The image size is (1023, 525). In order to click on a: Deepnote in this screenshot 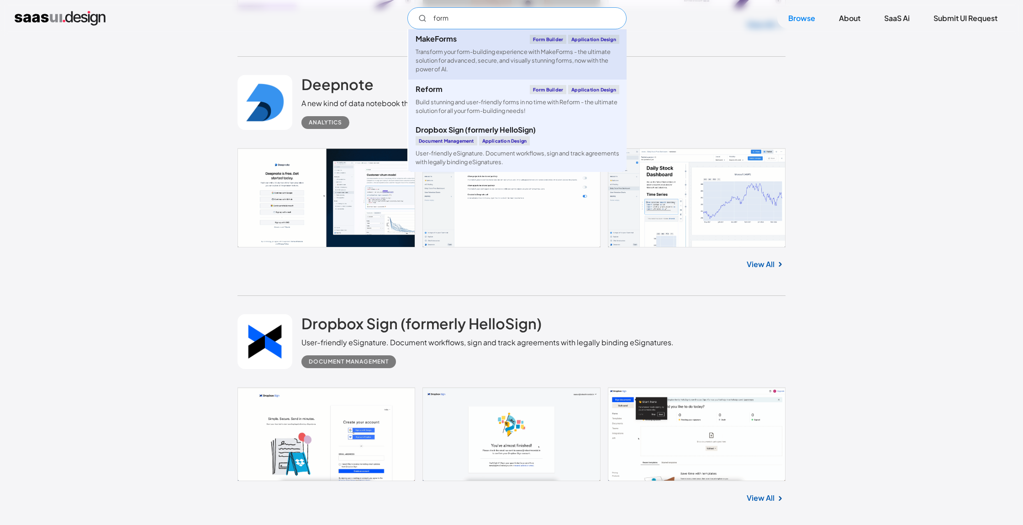, I will do `click(338, 86)`.